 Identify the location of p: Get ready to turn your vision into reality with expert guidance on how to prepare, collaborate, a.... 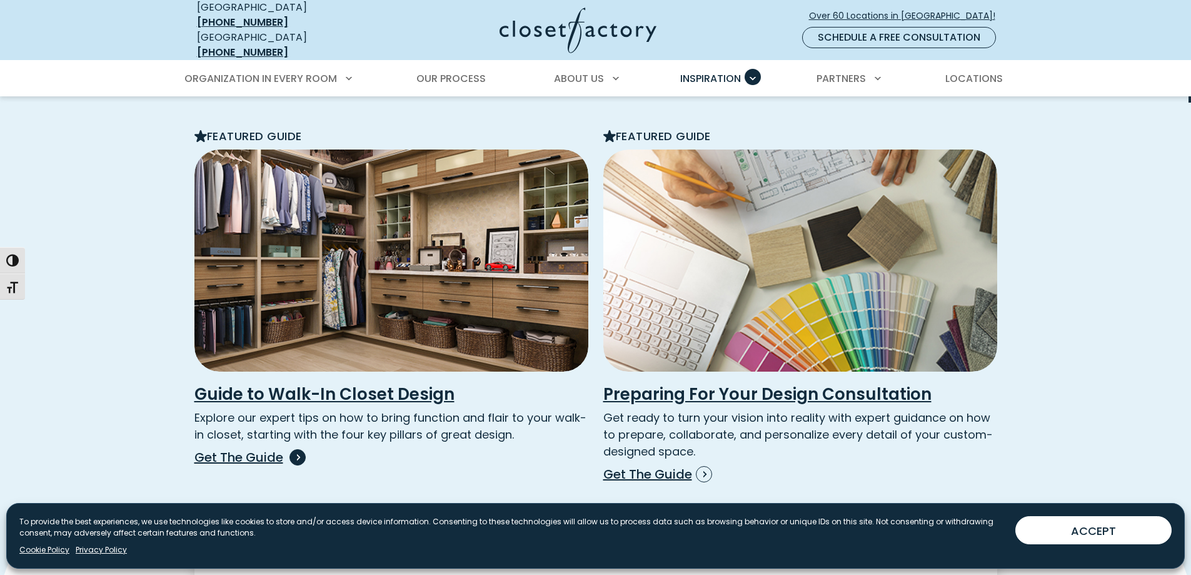
(800, 434).